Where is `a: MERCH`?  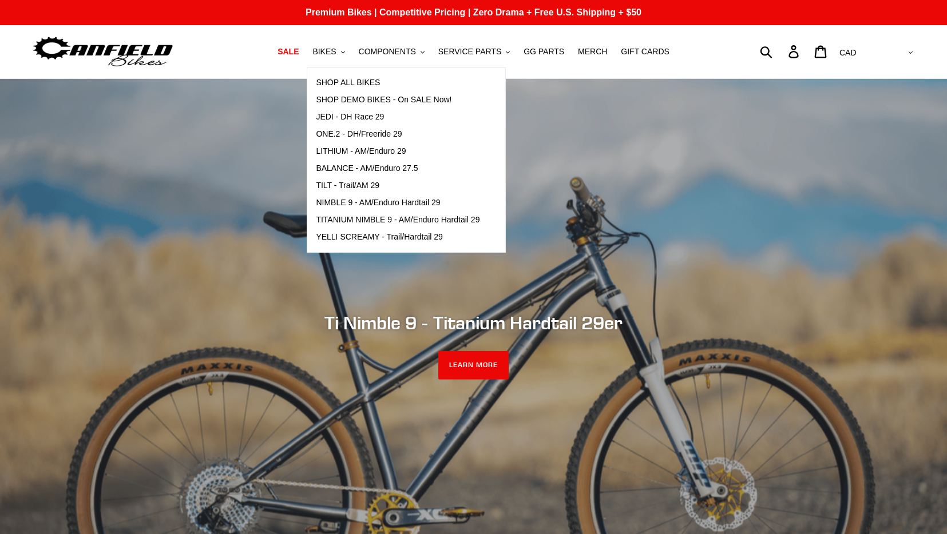 a: MERCH is located at coordinates (592, 52).